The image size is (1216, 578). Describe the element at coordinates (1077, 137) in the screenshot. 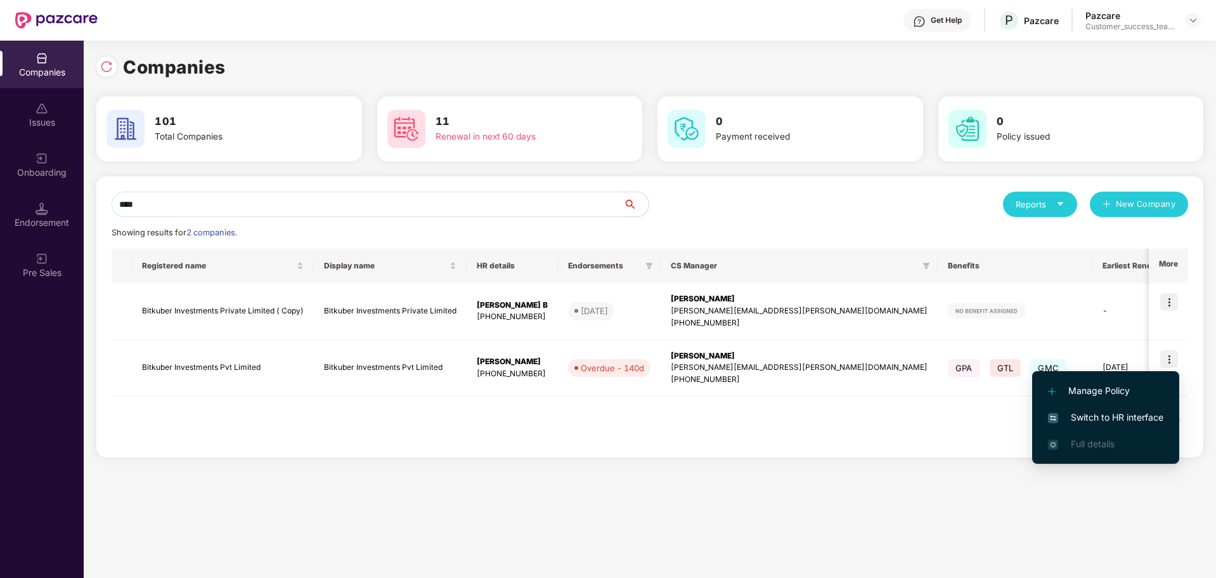

I see `div: Policy issued` at that location.